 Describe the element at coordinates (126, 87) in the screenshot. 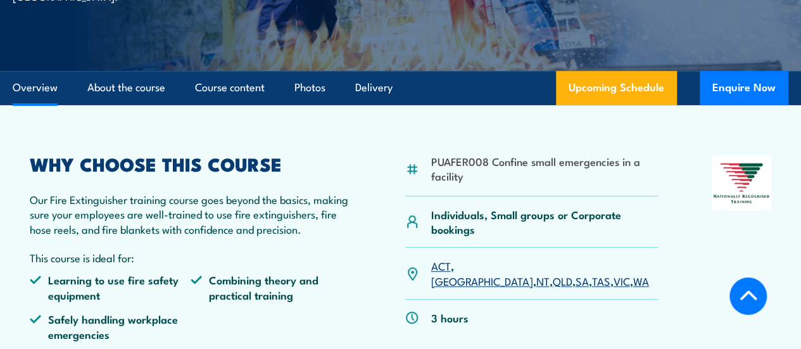

I see `a: About the course` at that location.